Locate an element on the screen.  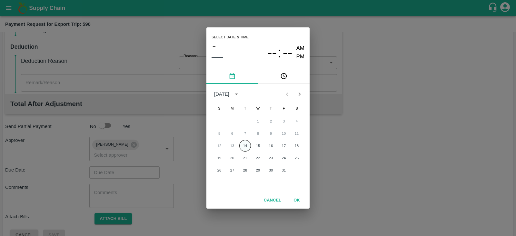
button: 19 is located at coordinates (219, 158).